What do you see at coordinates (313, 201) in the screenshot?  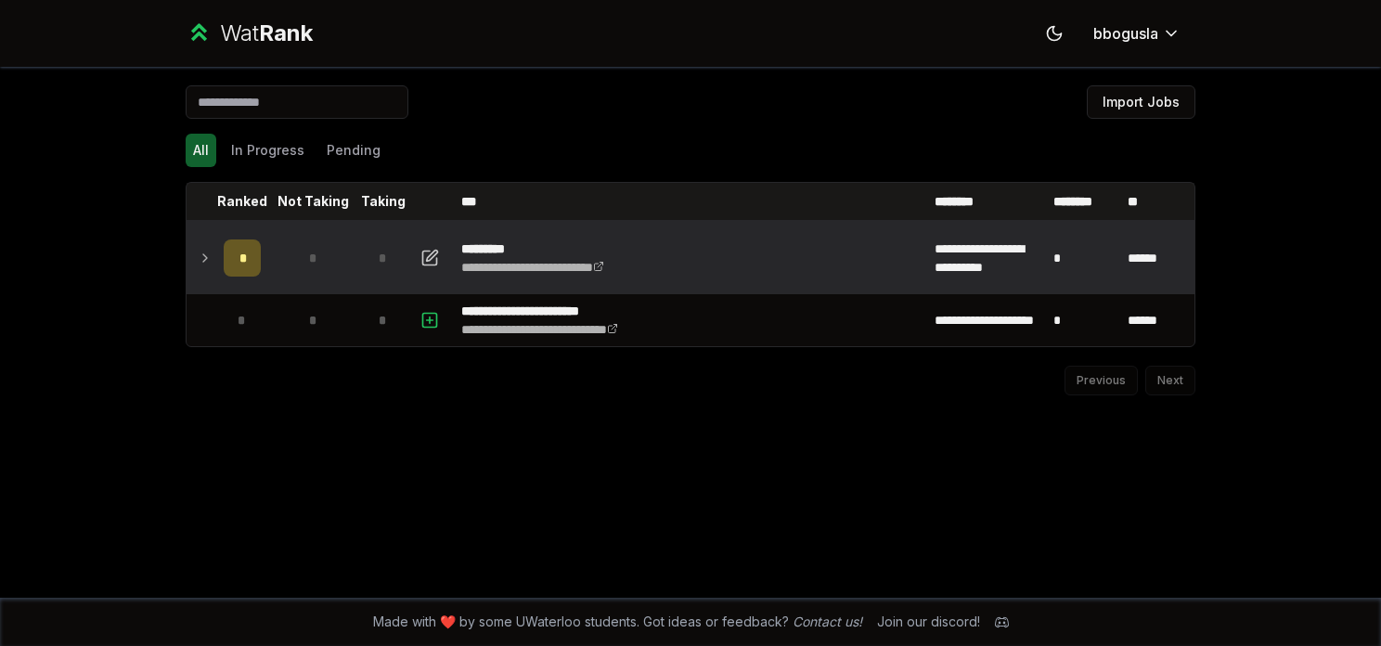 I see `p: Not Taking` at bounding box center [313, 201].